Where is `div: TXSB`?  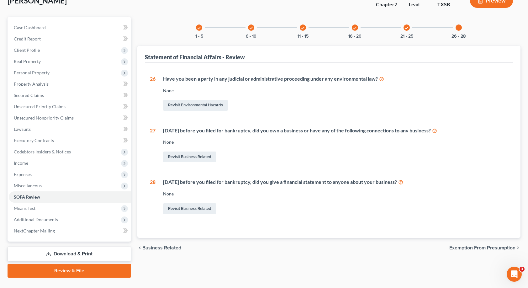
div: TXSB is located at coordinates (449, 4).